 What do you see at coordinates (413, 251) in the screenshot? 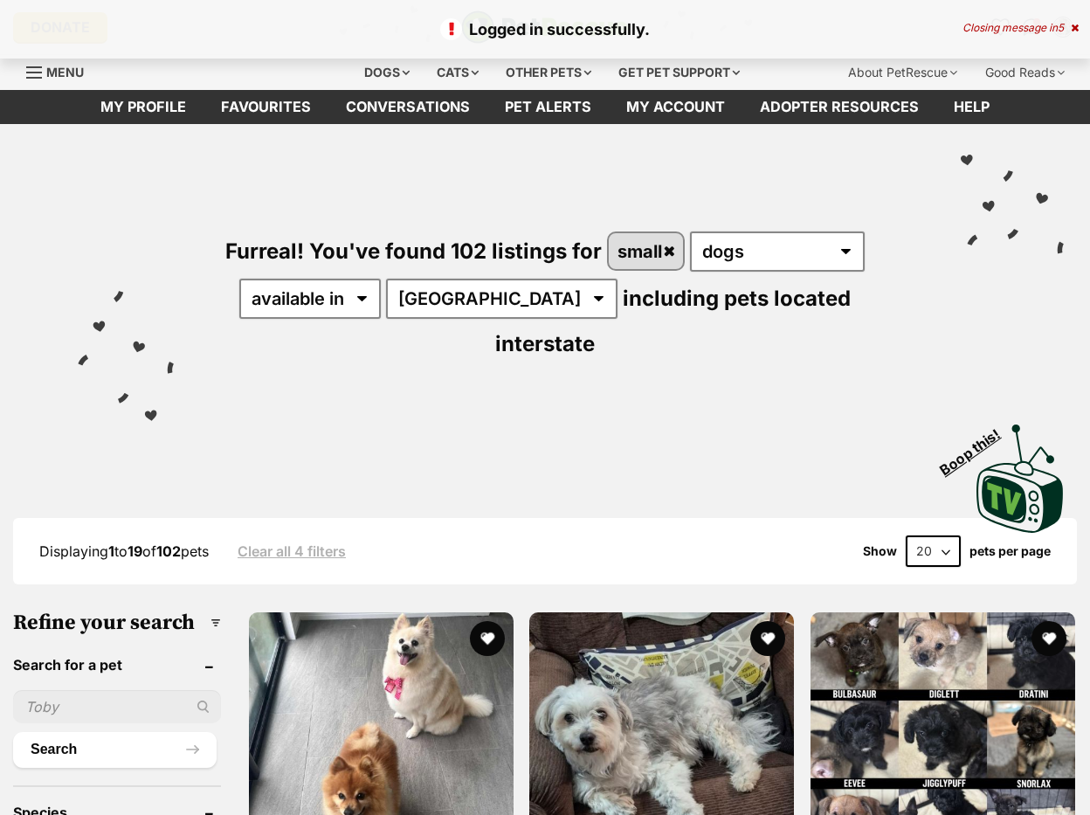
I see `span: Furreal! You've found 102 listings for` at bounding box center [413, 251].